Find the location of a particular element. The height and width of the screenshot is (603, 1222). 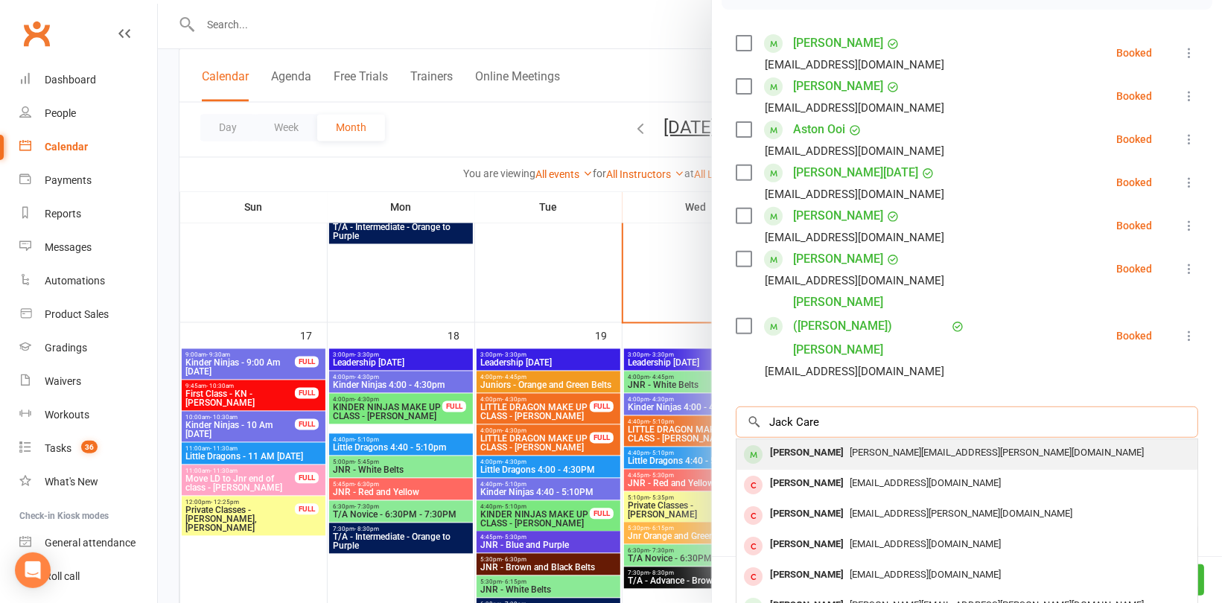

a: Aston Ooi is located at coordinates (819, 130).